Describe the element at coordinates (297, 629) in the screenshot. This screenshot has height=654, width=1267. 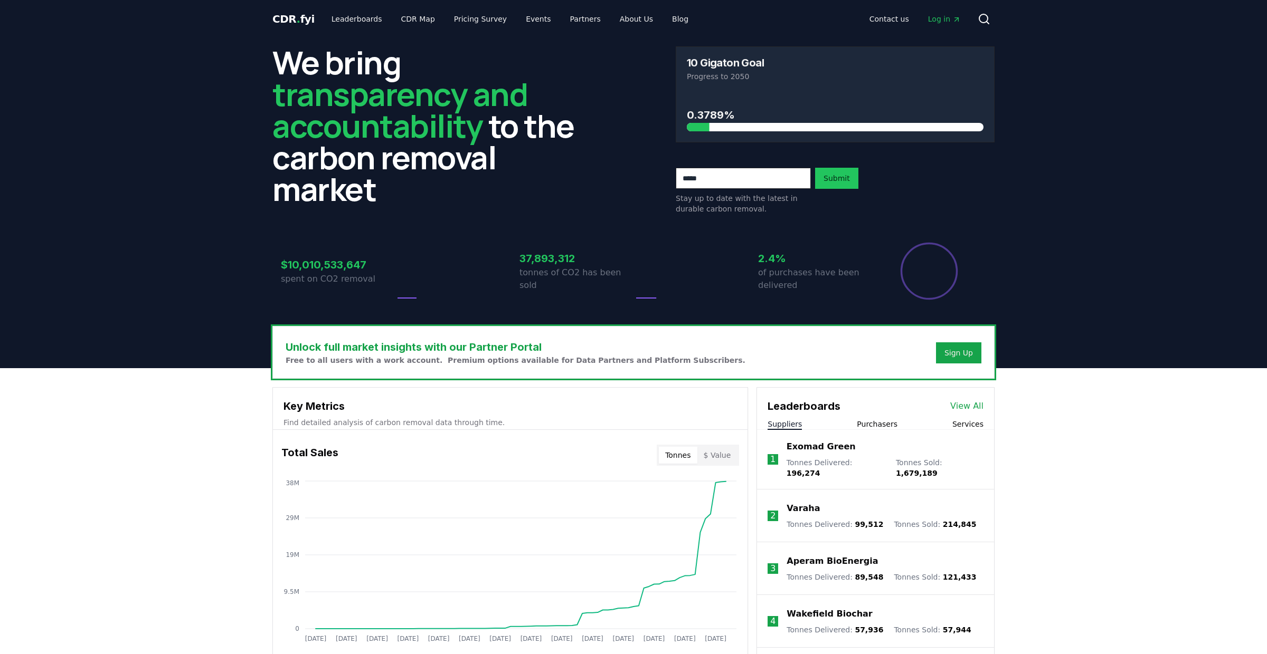
I see `tspan: 0` at that location.